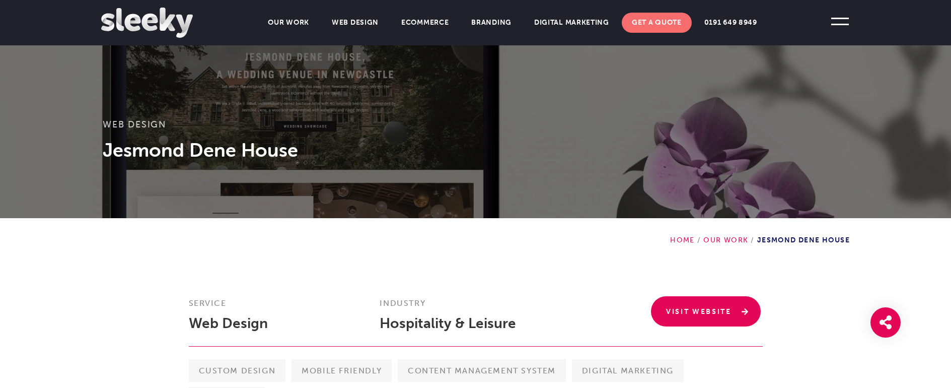  What do you see at coordinates (682, 240) in the screenshot?
I see `a: Home` at bounding box center [682, 240].